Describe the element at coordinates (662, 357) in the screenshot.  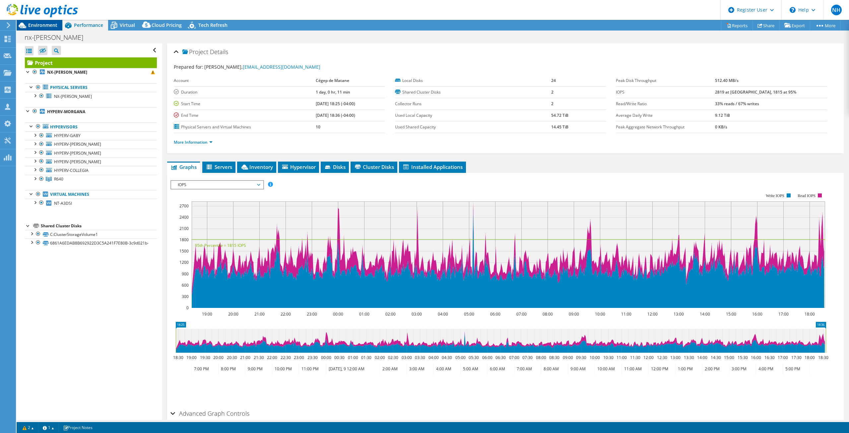
I see `text: 12:30` at that location.